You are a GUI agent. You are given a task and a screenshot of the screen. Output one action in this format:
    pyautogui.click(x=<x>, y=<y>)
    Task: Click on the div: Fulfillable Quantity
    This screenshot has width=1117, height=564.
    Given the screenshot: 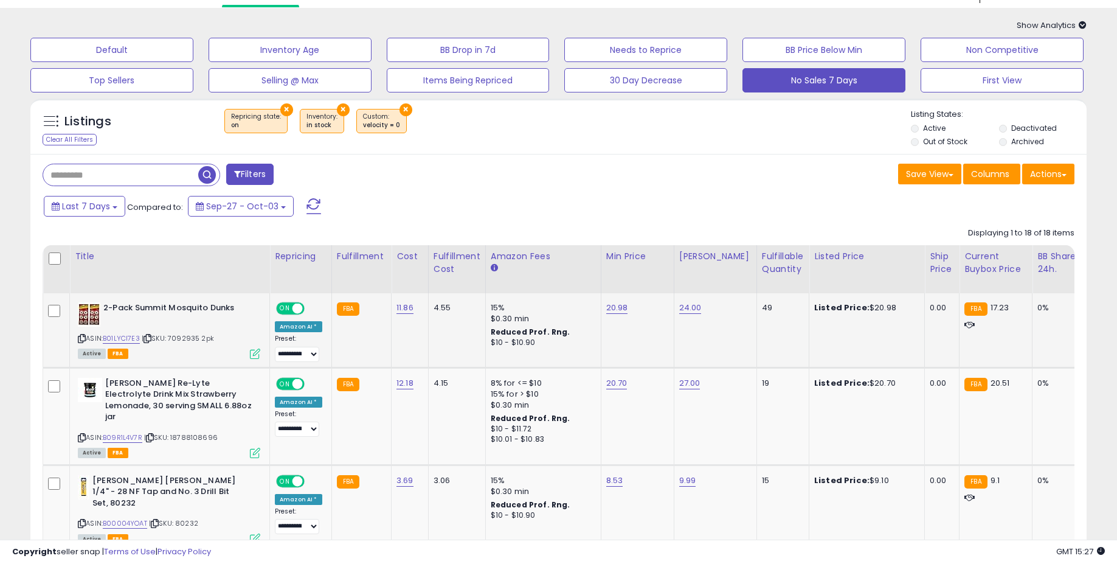 What is the action you would take?
    pyautogui.click(x=783, y=263)
    